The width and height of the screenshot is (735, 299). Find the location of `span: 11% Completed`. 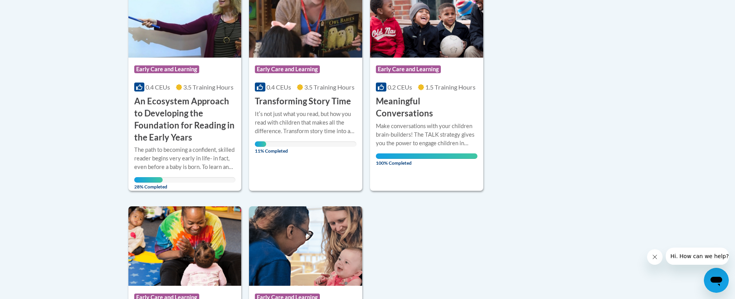

span: 11% Completed is located at coordinates (260, 147).